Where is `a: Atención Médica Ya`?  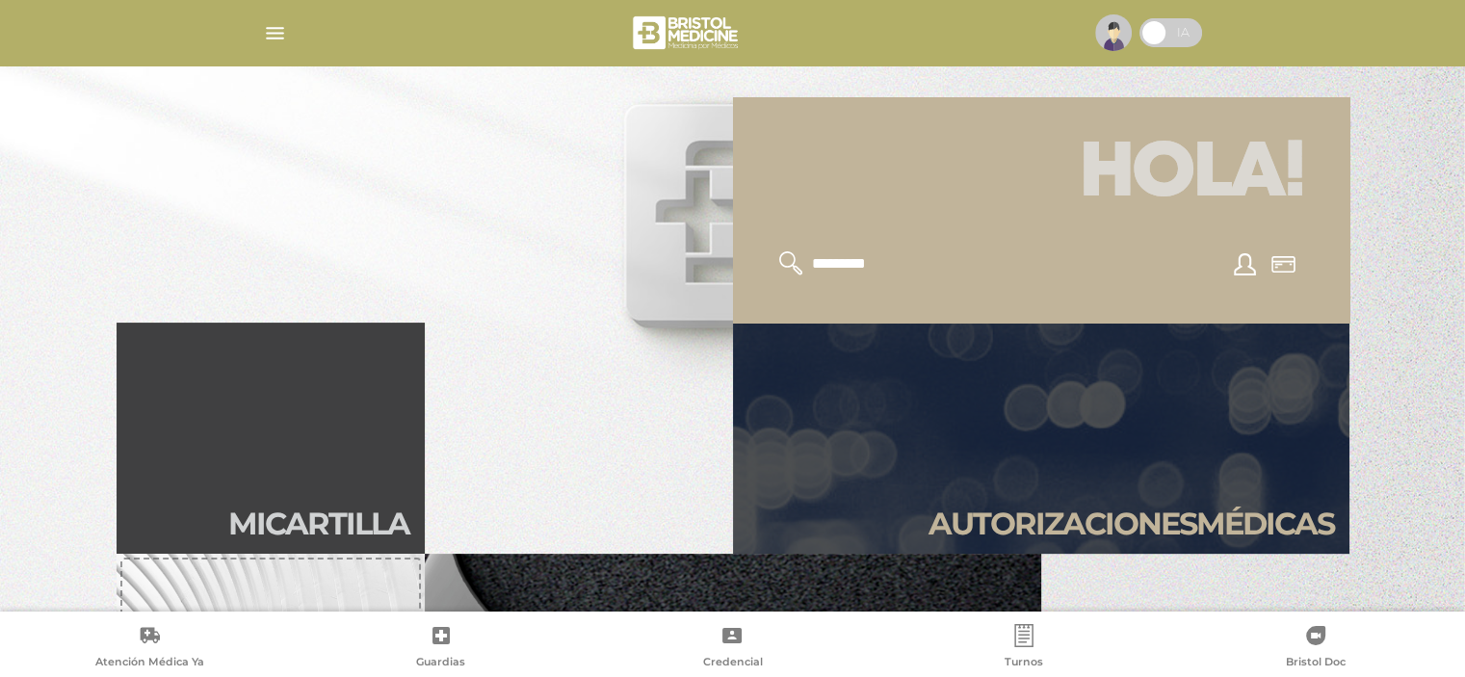 a: Atención Médica Ya is located at coordinates (149, 648).